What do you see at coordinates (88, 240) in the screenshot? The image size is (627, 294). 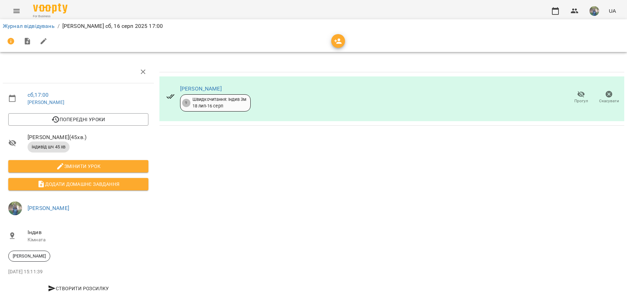 I see `p: Кімната` at bounding box center [88, 240].